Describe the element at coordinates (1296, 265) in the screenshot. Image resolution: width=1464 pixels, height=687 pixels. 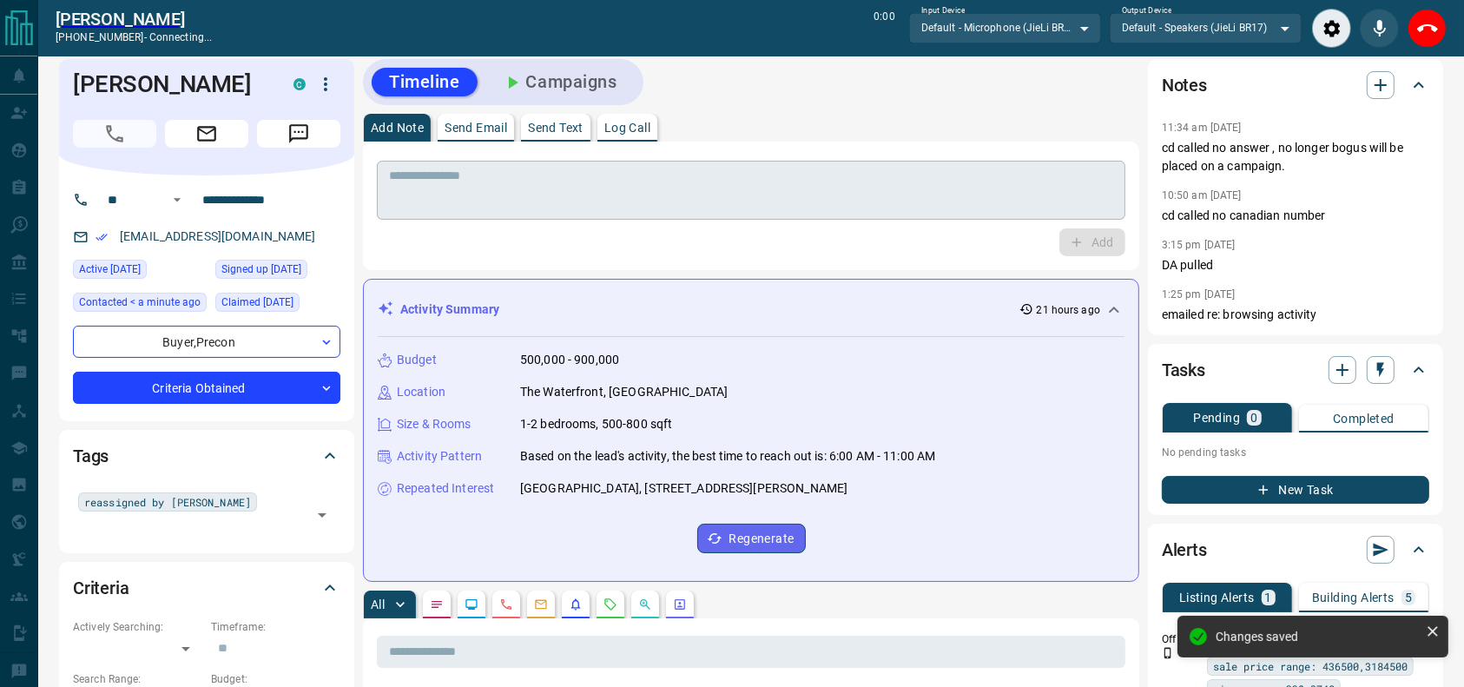
I see `p: DA pulled` at that location.